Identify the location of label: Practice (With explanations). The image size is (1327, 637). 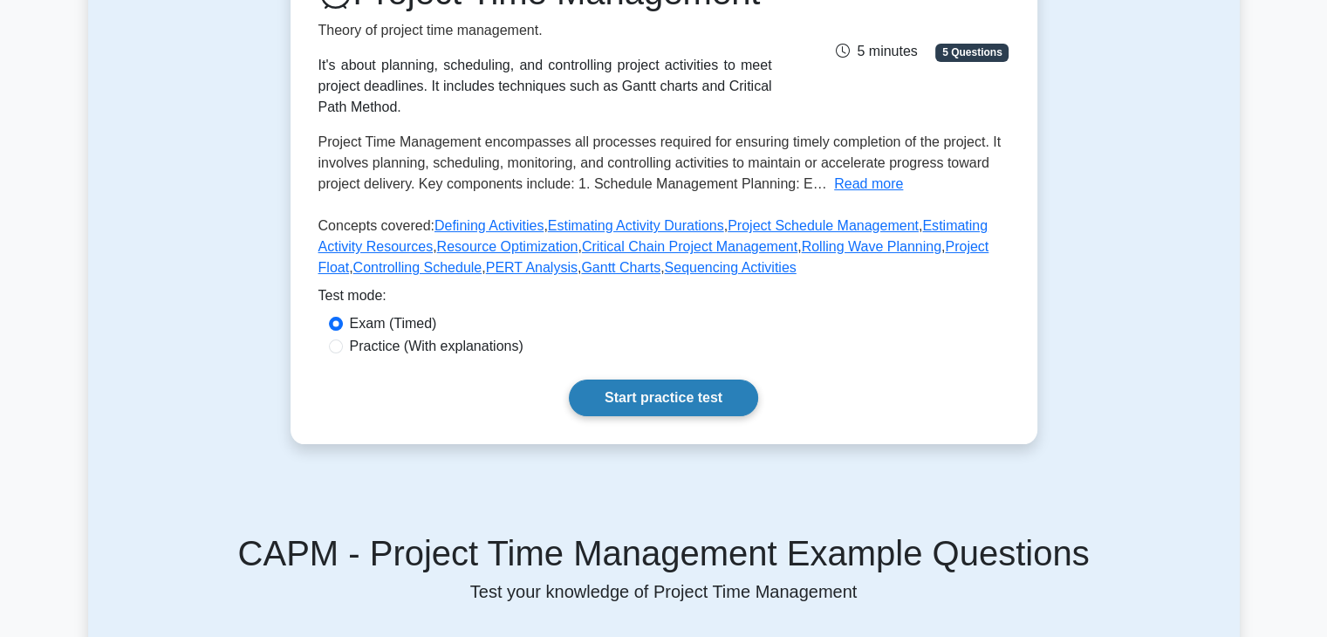
(436, 346).